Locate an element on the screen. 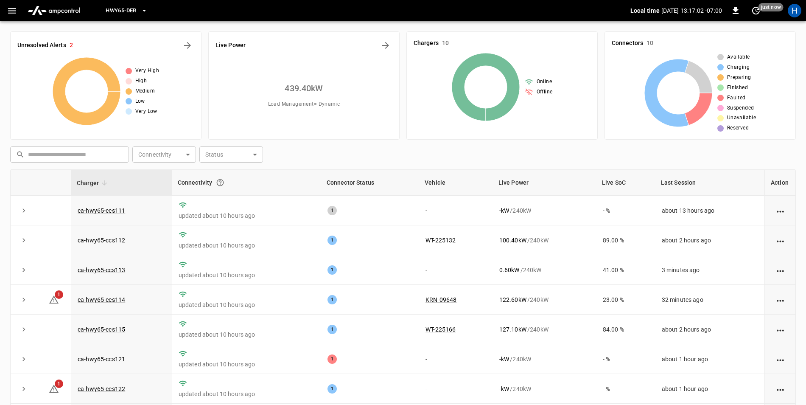  span: Very Low is located at coordinates (146, 112).